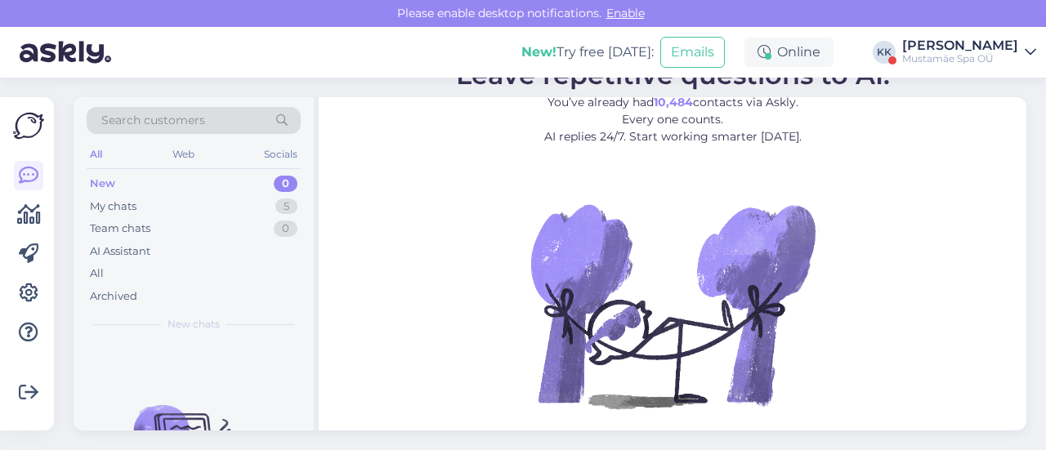  What do you see at coordinates (120, 252) in the screenshot?
I see `div: AI Assistant` at bounding box center [120, 252].